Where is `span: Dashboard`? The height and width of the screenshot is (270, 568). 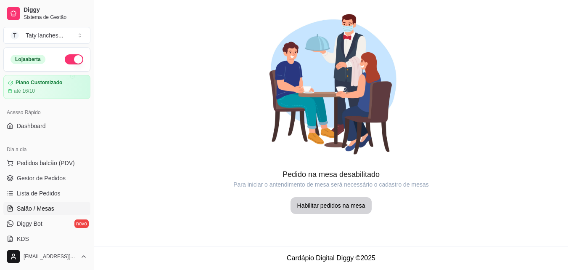
span: Dashboard is located at coordinates (31, 126).